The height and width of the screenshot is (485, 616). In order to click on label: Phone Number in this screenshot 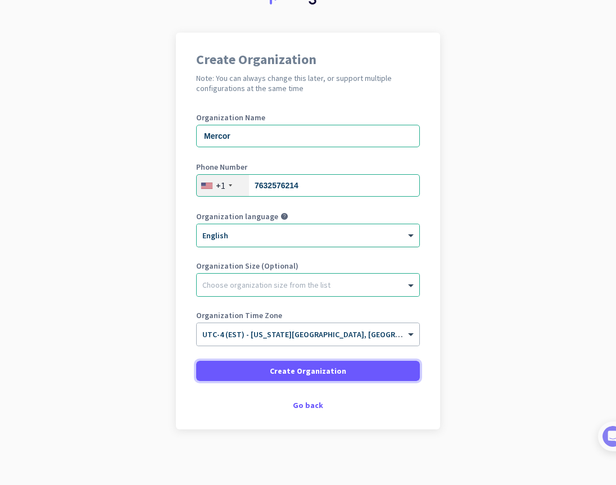, I will do `click(308, 167)`.